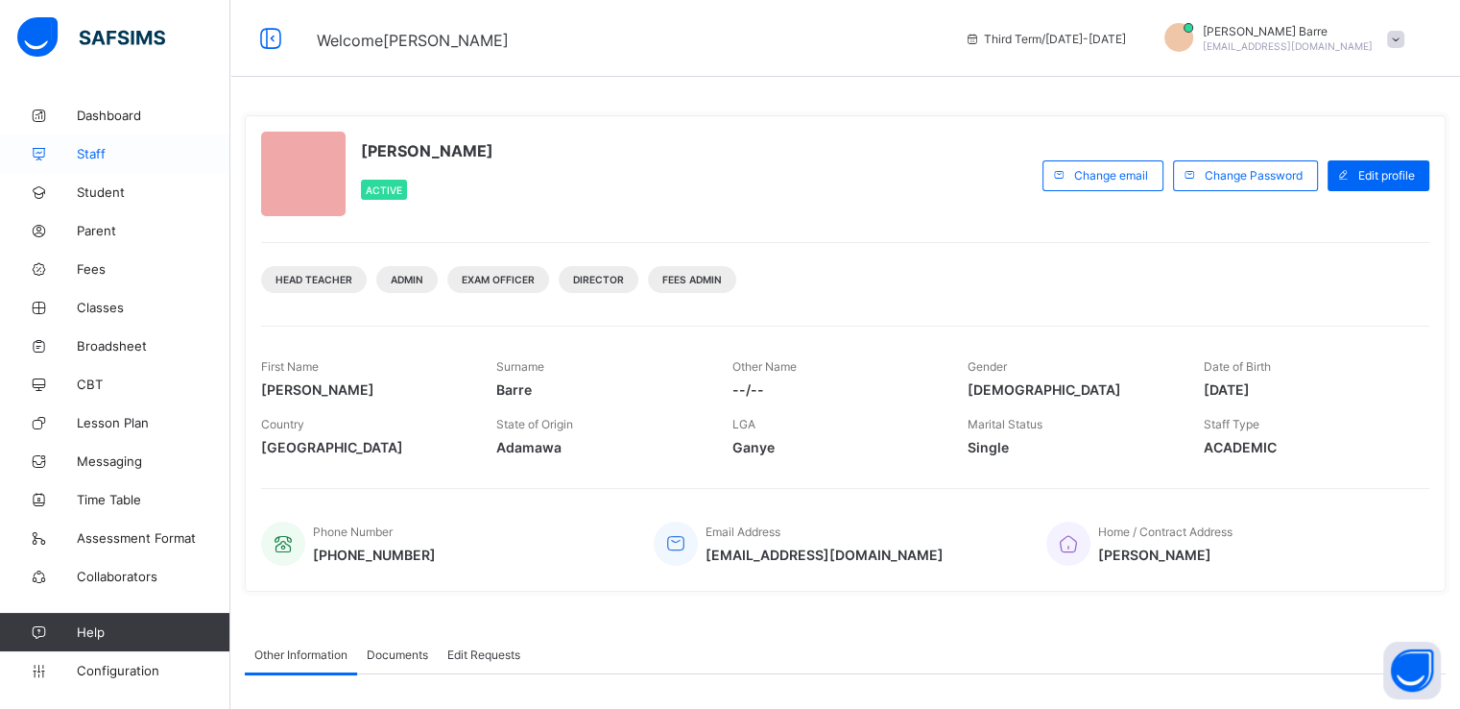  I want to click on span: DIRECTOR, so click(598, 279).